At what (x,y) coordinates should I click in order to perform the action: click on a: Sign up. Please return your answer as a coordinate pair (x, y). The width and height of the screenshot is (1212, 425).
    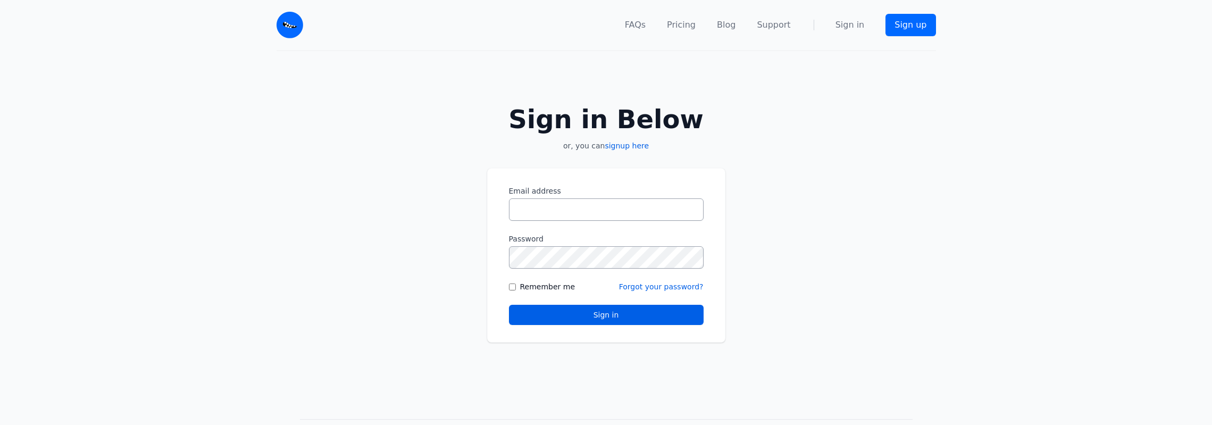
    Looking at the image, I should click on (911, 25).